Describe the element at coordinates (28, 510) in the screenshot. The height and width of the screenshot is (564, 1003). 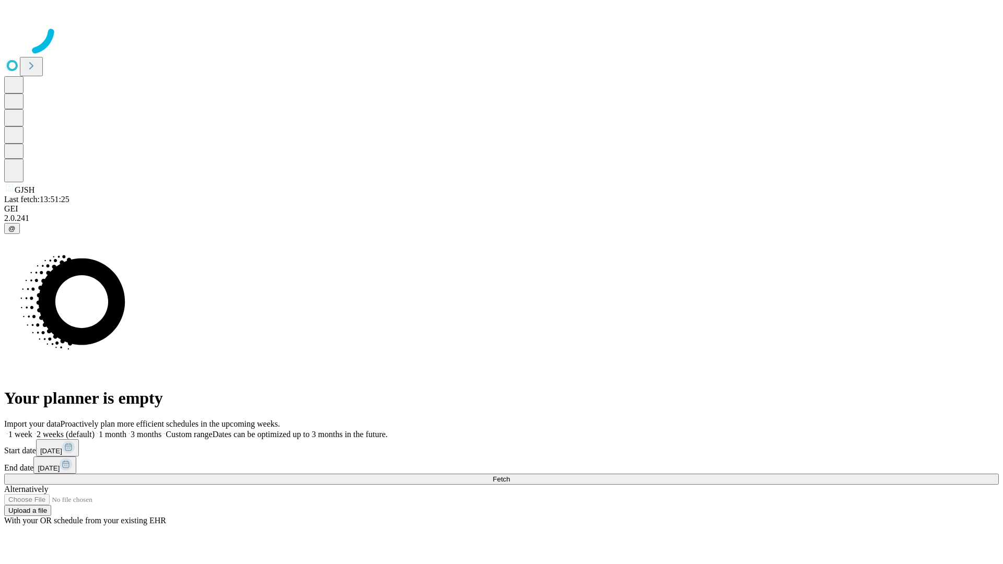
I see `button: Upload a file` at that location.